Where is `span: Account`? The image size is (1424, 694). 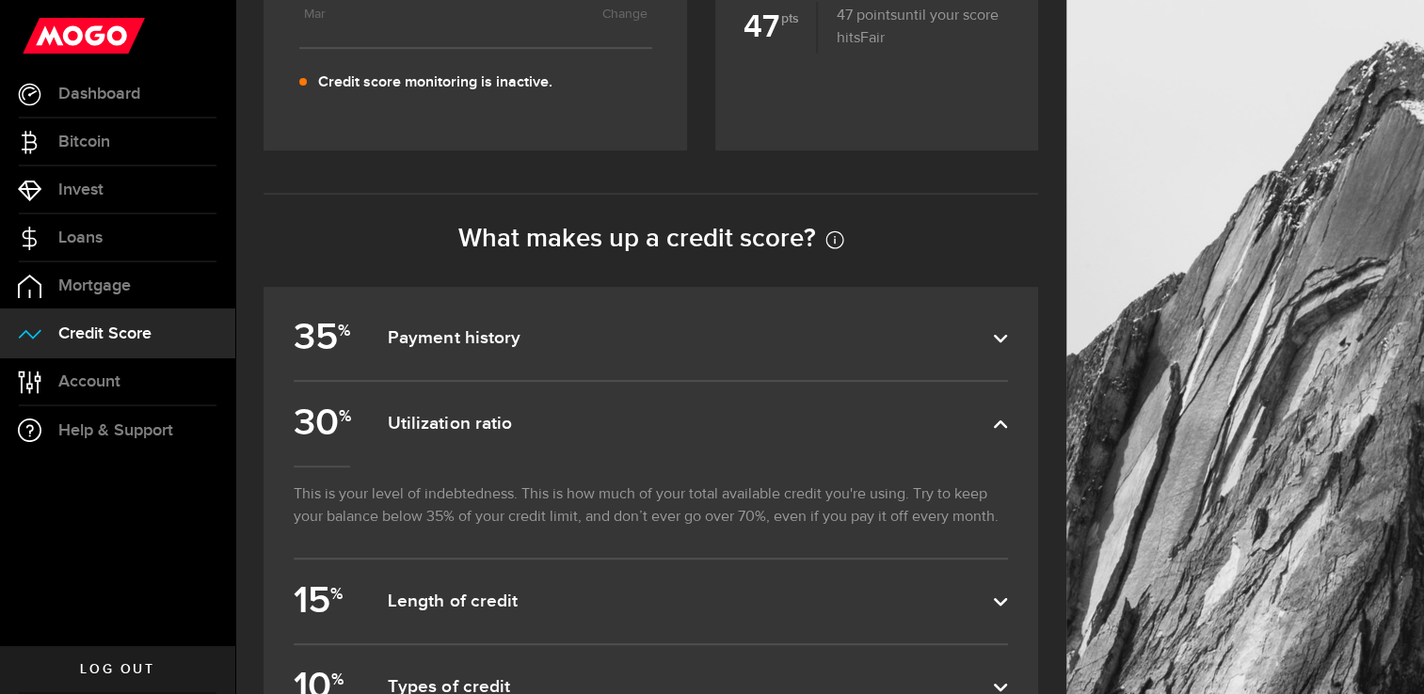 span: Account is located at coordinates (89, 382).